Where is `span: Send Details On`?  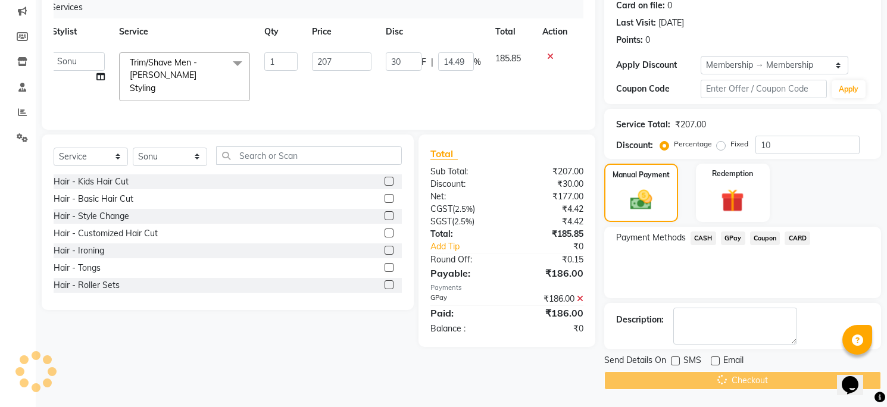
span: Send Details On is located at coordinates (635, 361).